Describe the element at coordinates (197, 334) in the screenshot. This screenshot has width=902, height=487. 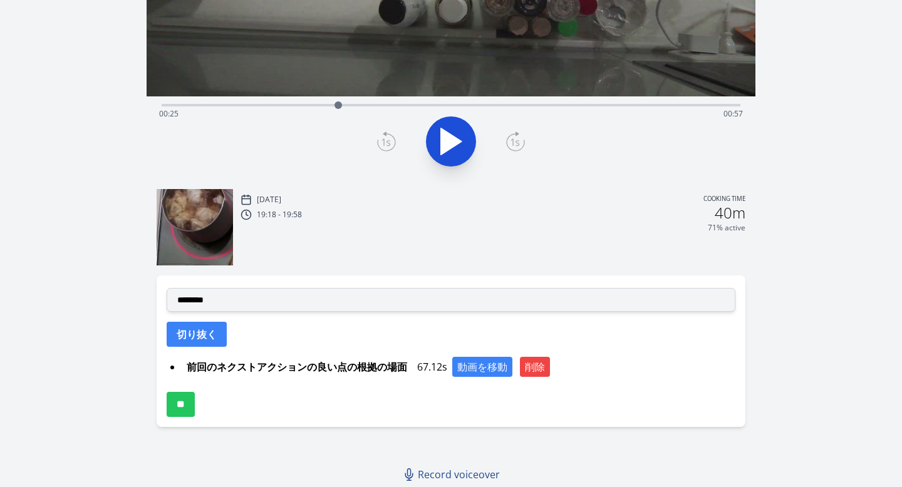
I see `button: 切り抜く` at that location.